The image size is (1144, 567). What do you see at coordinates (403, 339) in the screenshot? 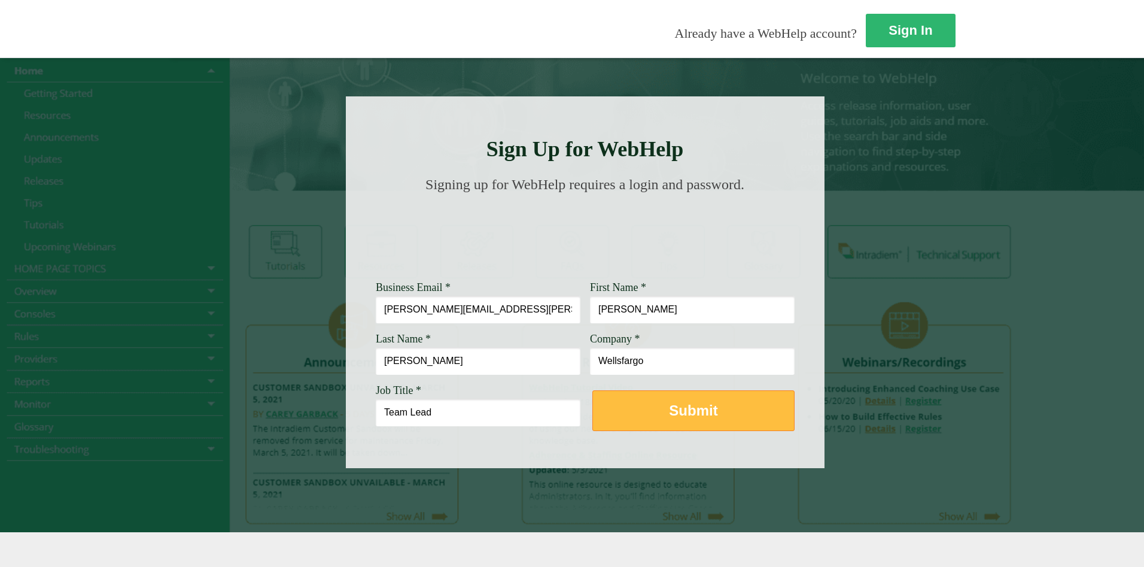
I see `span: Last Name *` at bounding box center [403, 339].